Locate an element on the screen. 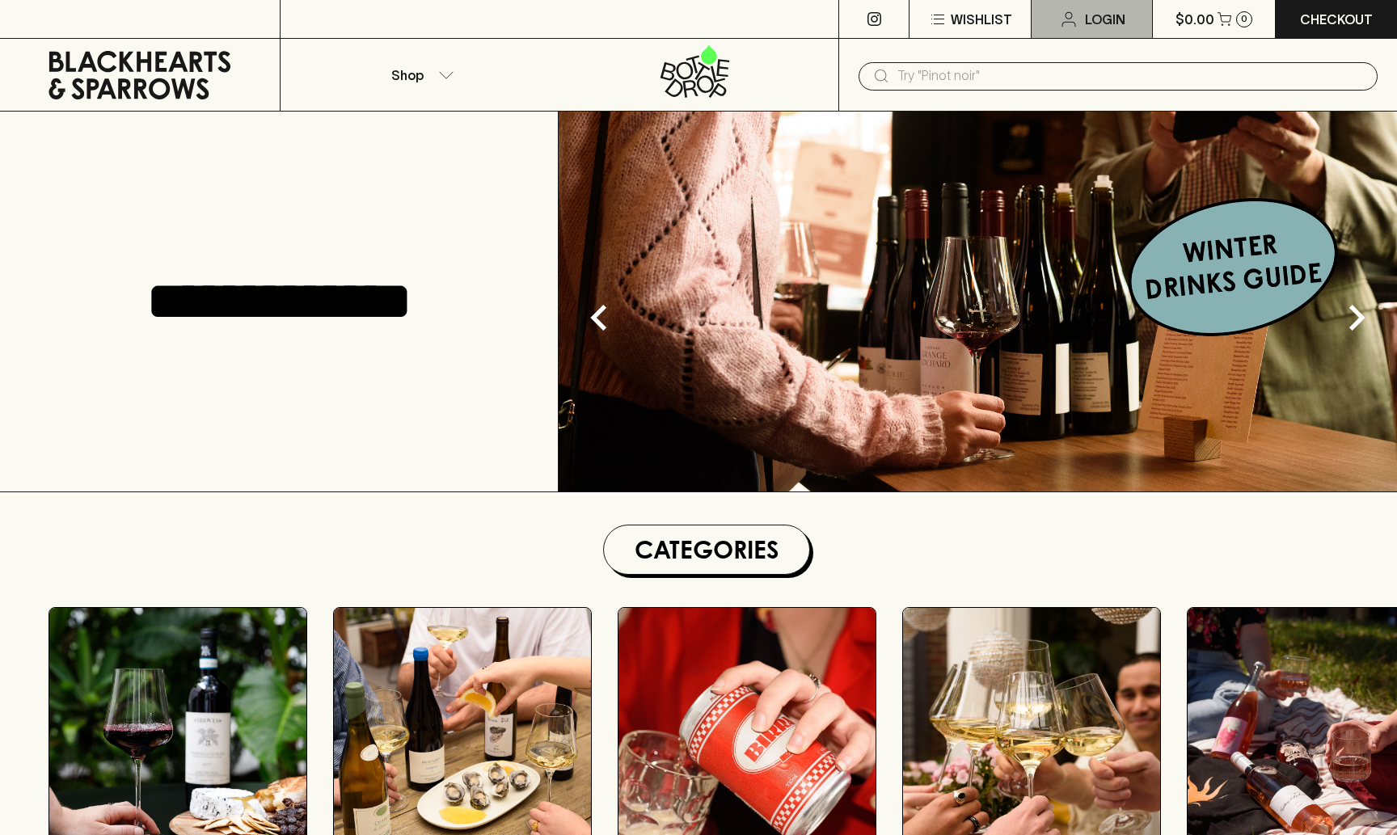 The height and width of the screenshot is (835, 1397). h1: Categories is located at coordinates (707, 550).